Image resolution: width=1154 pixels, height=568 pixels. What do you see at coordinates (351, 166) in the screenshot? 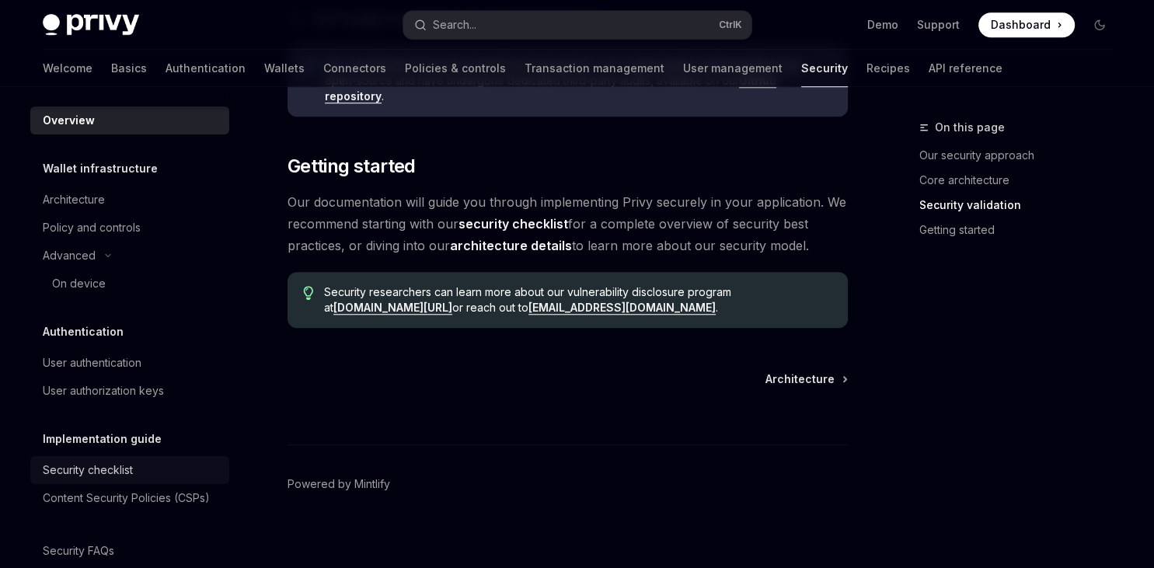
I see `span: Getting started` at bounding box center [351, 166].